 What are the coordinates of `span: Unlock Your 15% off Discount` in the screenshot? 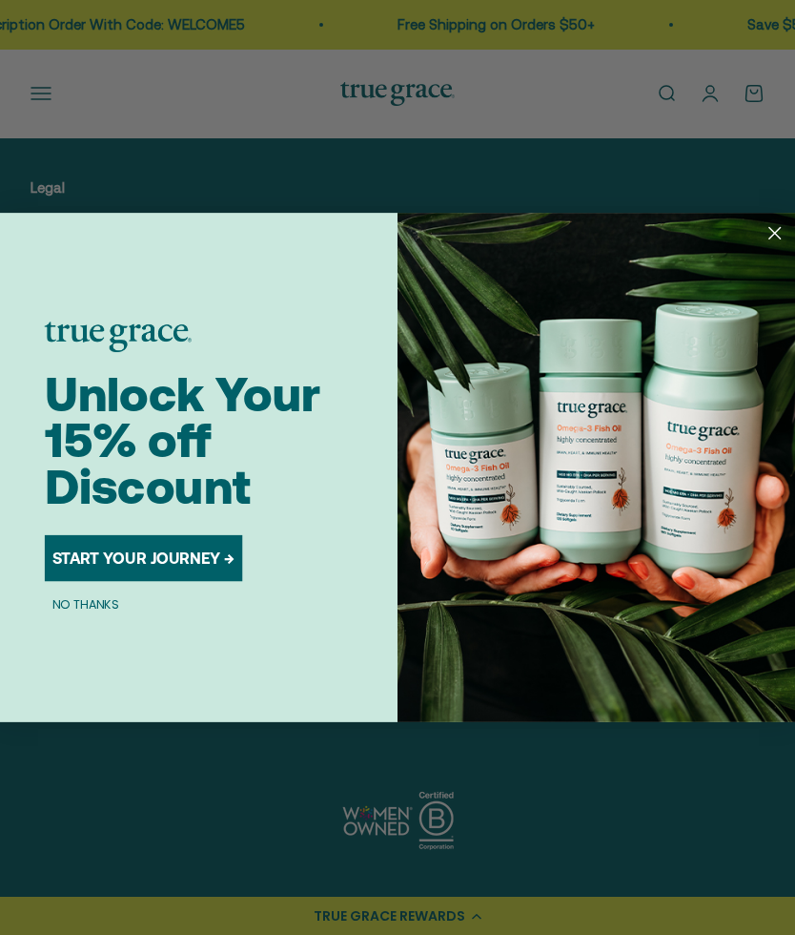 It's located at (182, 440).